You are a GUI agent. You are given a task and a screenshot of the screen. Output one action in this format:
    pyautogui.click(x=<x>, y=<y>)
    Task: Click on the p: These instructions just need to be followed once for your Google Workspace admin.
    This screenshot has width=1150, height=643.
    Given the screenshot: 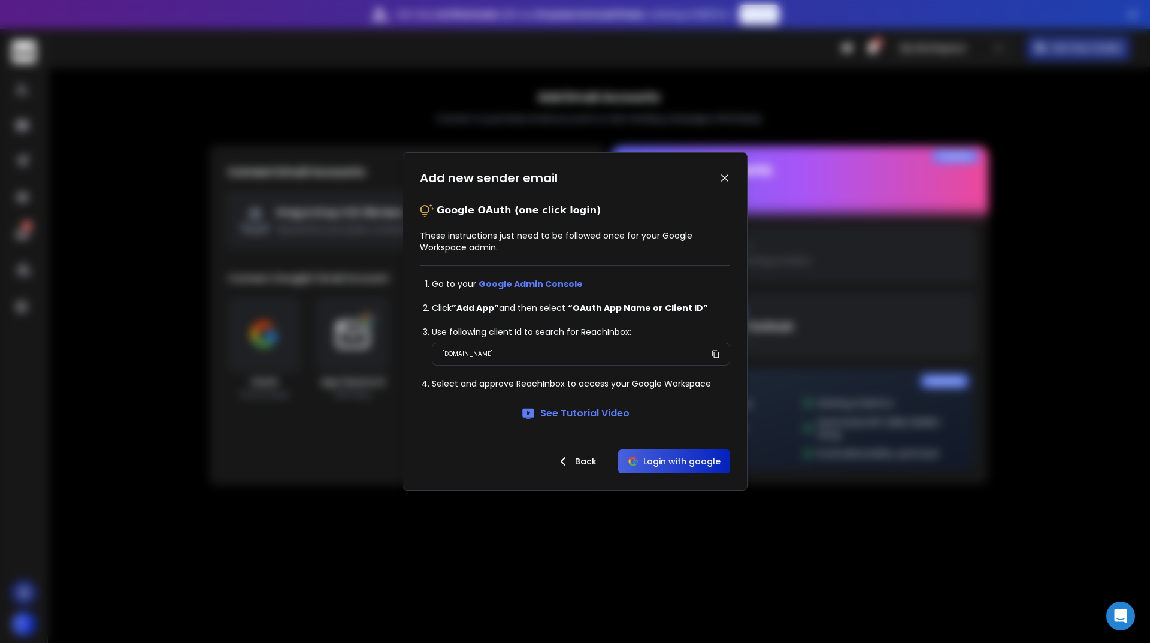 What is the action you would take?
    pyautogui.click(x=575, y=241)
    